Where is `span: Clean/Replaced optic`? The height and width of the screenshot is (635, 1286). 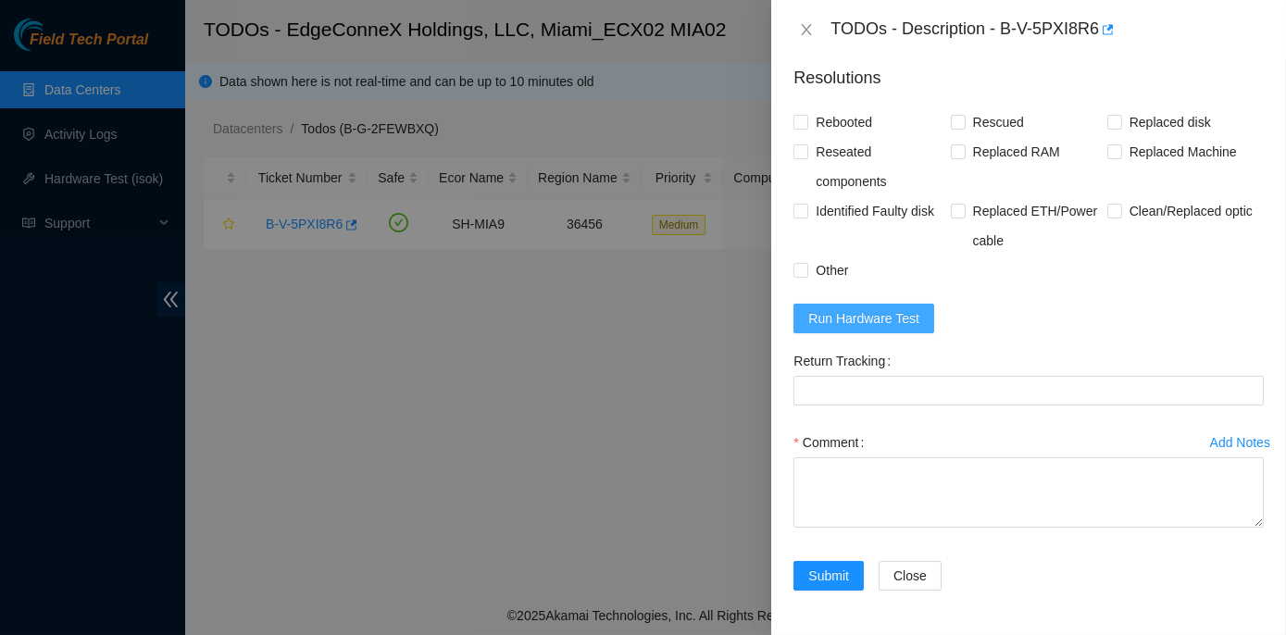
span: Clean/Replaced optic is located at coordinates (1191, 211).